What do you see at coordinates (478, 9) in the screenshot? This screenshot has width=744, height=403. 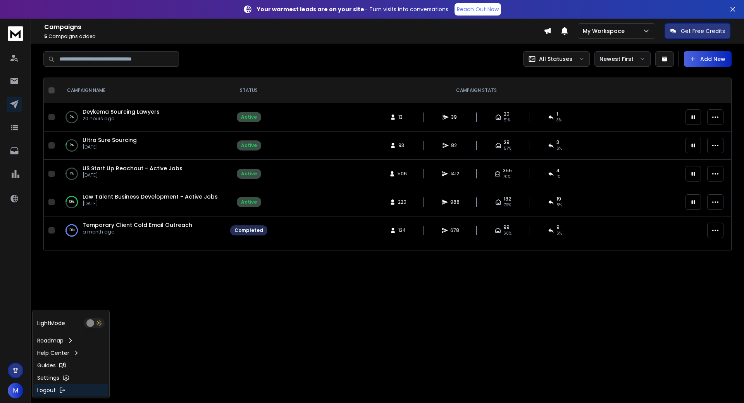 I see `p: Reach Out Now` at bounding box center [478, 9].